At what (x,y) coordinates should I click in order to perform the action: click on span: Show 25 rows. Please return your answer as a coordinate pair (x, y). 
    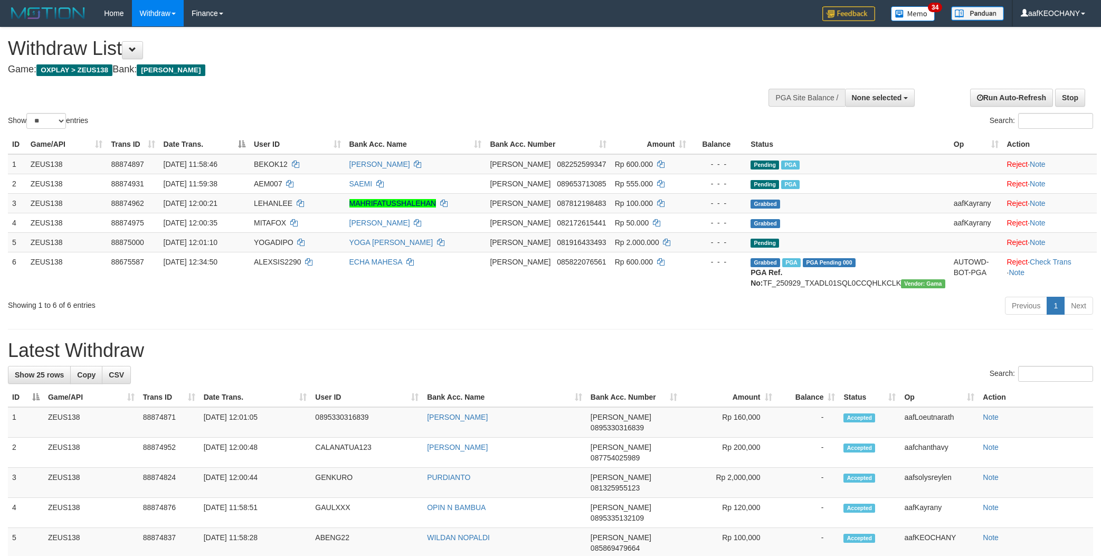
    Looking at the image, I should click on (39, 375).